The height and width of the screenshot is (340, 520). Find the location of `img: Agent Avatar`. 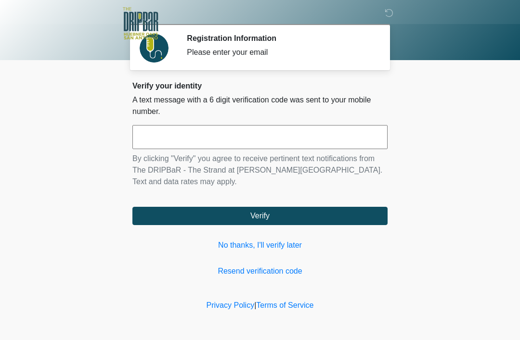

img: Agent Avatar is located at coordinates (154, 48).